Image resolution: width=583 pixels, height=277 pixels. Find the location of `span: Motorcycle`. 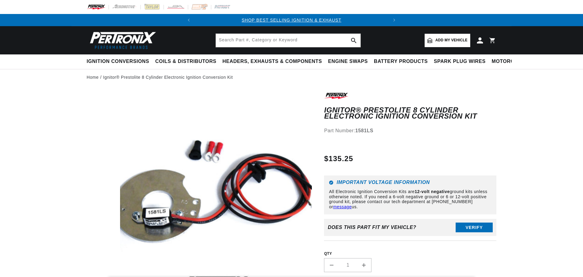

span: Motorcycle is located at coordinates (510, 61).